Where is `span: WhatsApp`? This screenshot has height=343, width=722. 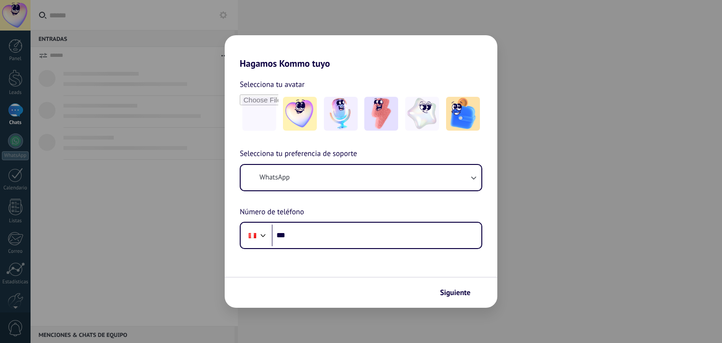
span: WhatsApp is located at coordinates (274, 178).